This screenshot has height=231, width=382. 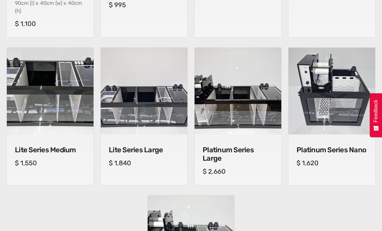 I want to click on img: Lite Series Large, so click(x=144, y=91).